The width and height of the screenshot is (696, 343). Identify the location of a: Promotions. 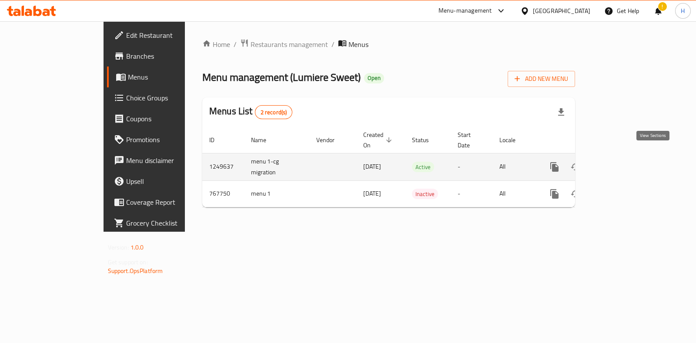
(163, 140).